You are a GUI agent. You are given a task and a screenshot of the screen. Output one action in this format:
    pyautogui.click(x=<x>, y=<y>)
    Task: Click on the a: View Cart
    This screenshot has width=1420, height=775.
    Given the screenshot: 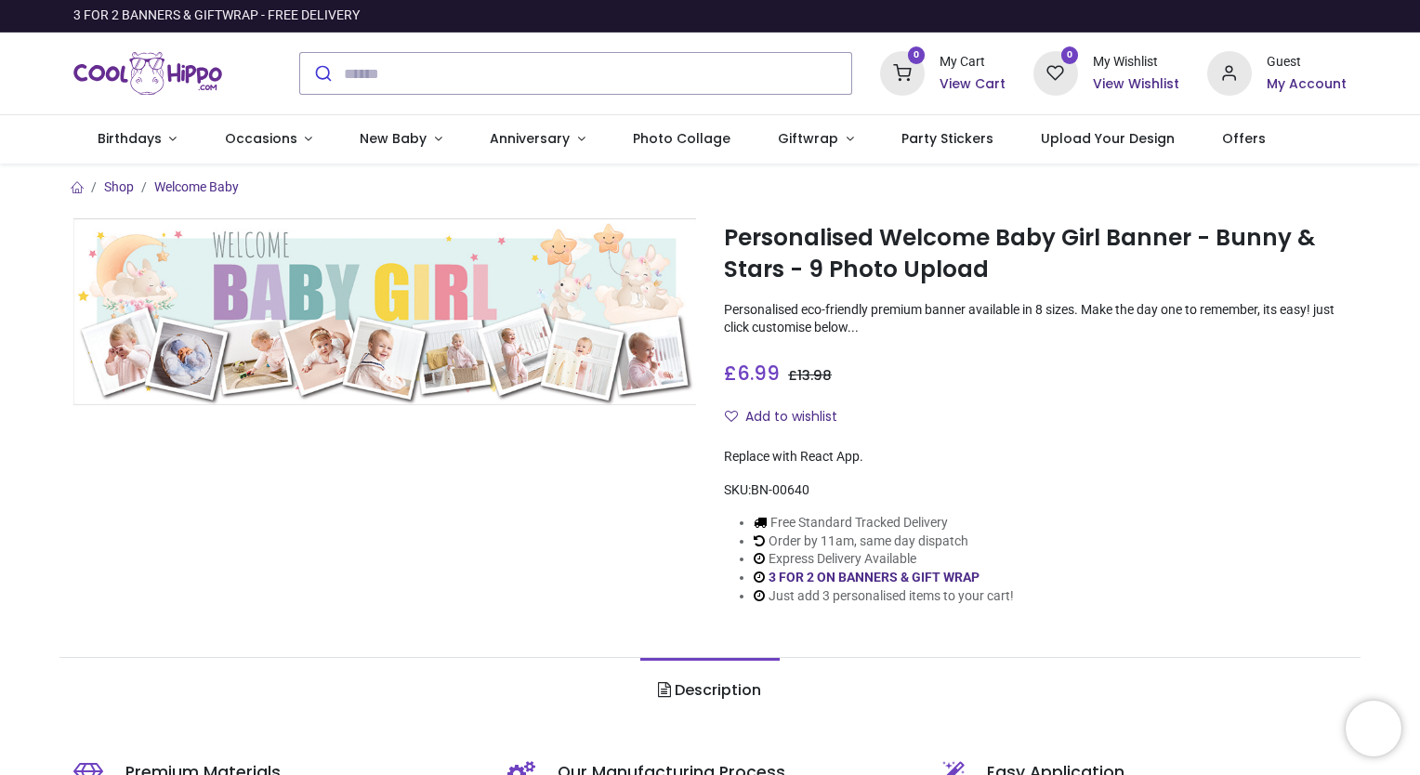 What is the action you would take?
    pyautogui.click(x=972, y=85)
    